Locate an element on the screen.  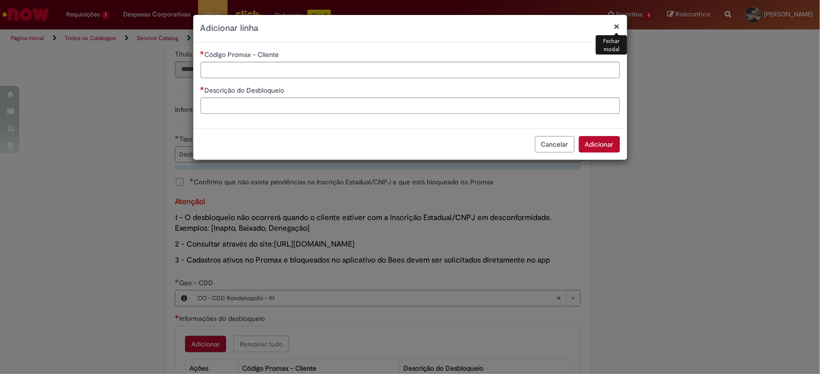
button: Adicionar is located at coordinates (599, 144).